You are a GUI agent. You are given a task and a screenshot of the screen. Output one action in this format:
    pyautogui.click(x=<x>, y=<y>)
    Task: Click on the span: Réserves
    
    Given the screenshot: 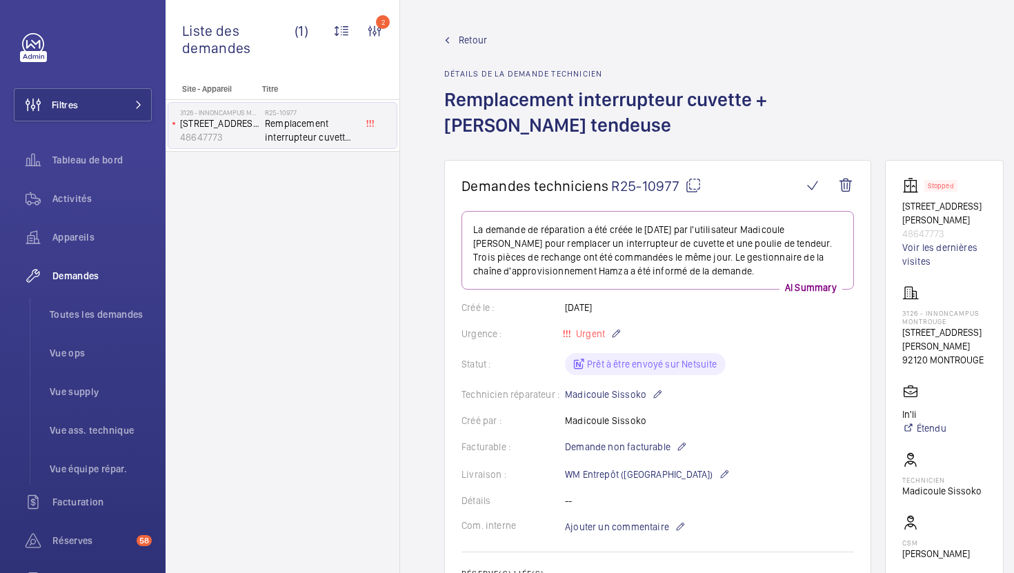 What is the action you would take?
    pyautogui.click(x=92, y=541)
    